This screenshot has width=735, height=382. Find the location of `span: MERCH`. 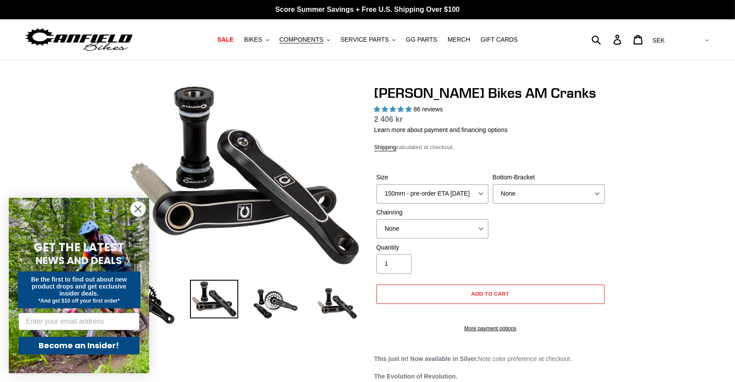

span: MERCH is located at coordinates (459, 39).